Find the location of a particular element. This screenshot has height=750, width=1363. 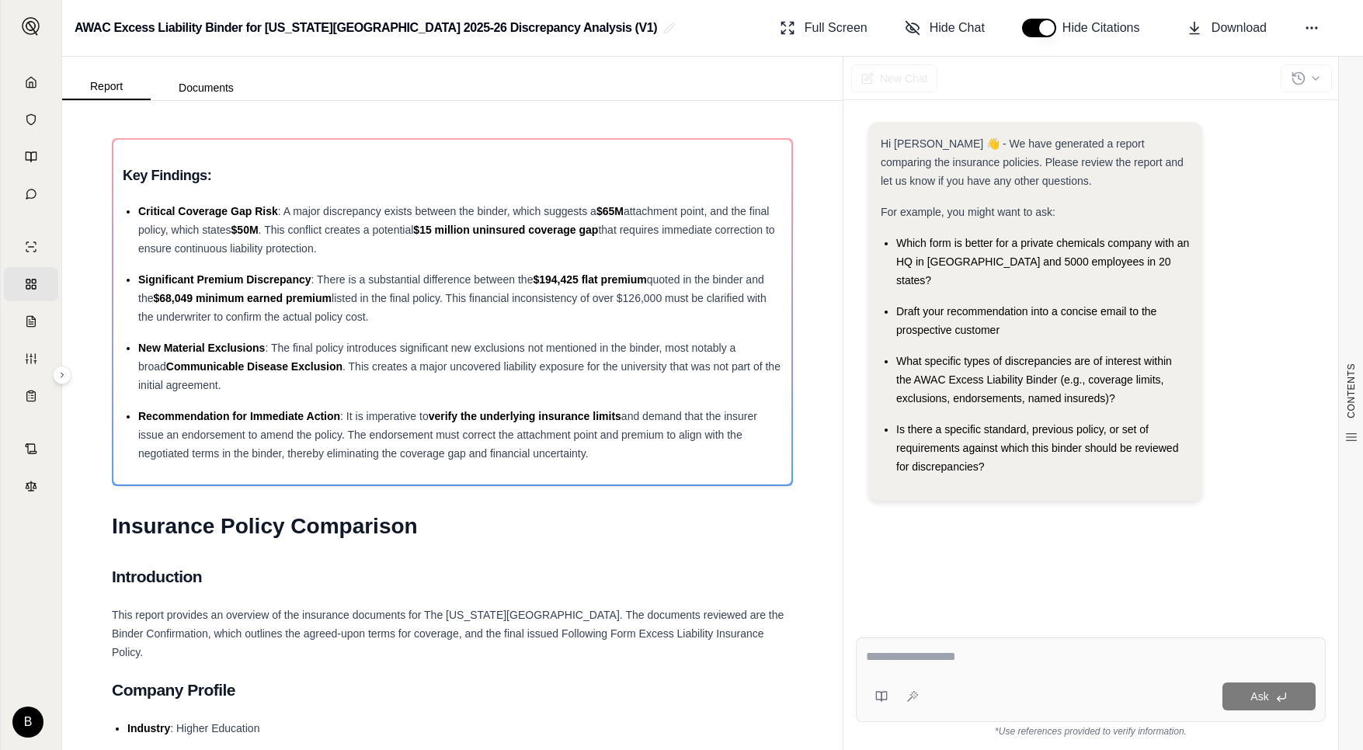

span: Communicable Disease Exclusion is located at coordinates (254, 367).